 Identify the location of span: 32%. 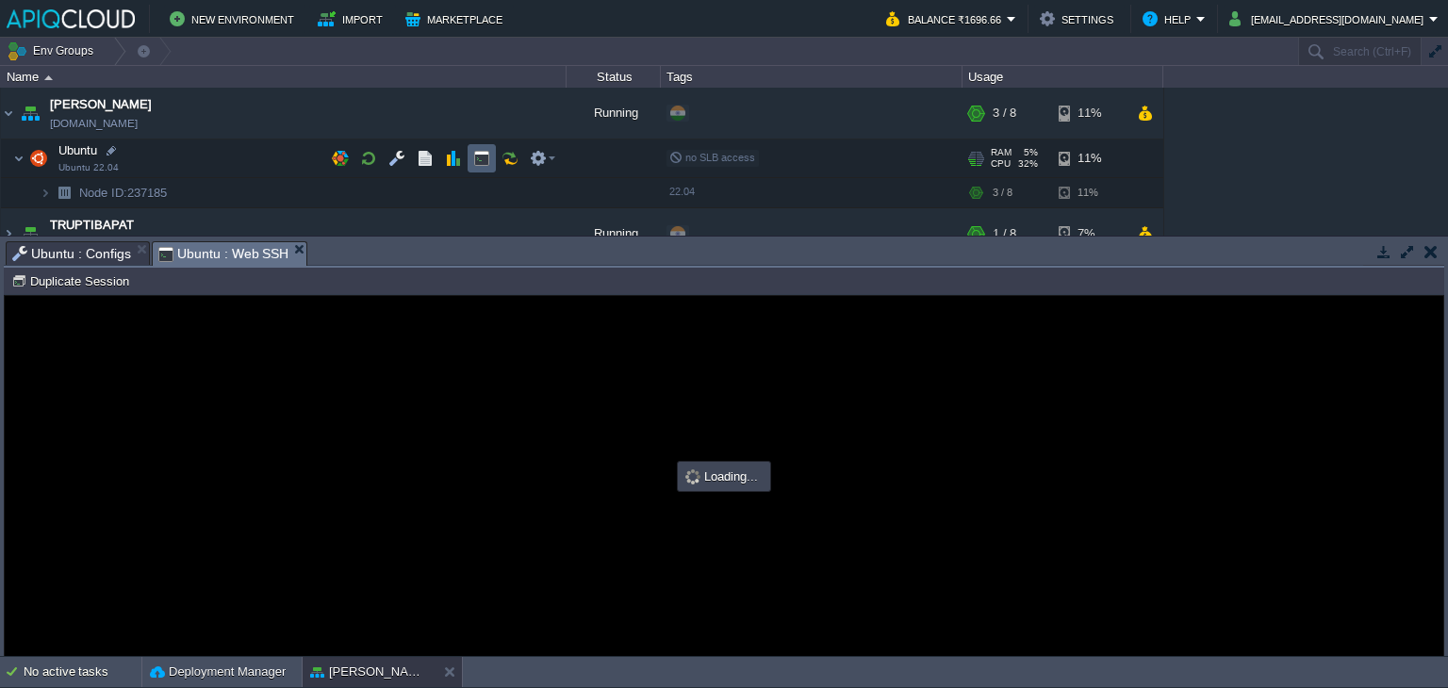
(1028, 164).